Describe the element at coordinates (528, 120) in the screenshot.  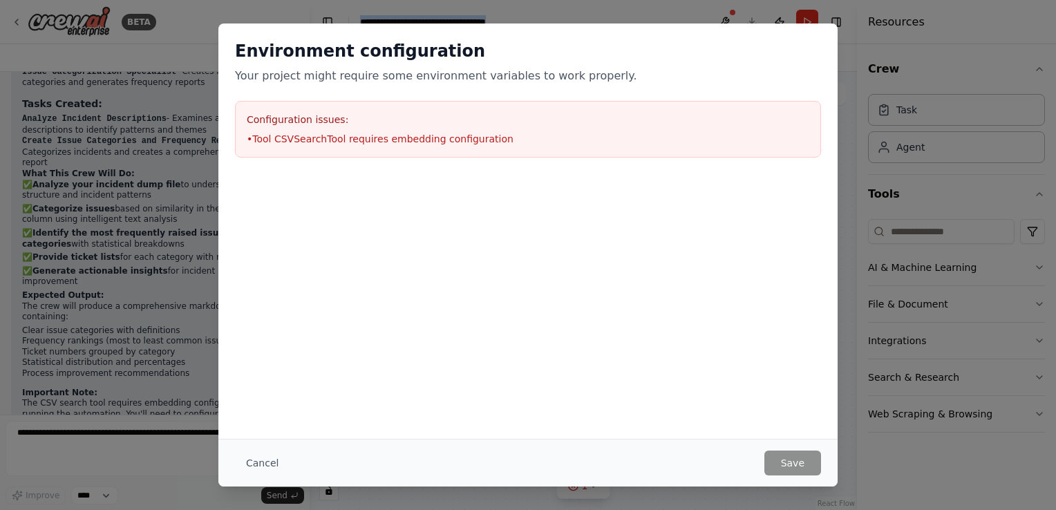
I see `h3: Configuration issues:` at that location.